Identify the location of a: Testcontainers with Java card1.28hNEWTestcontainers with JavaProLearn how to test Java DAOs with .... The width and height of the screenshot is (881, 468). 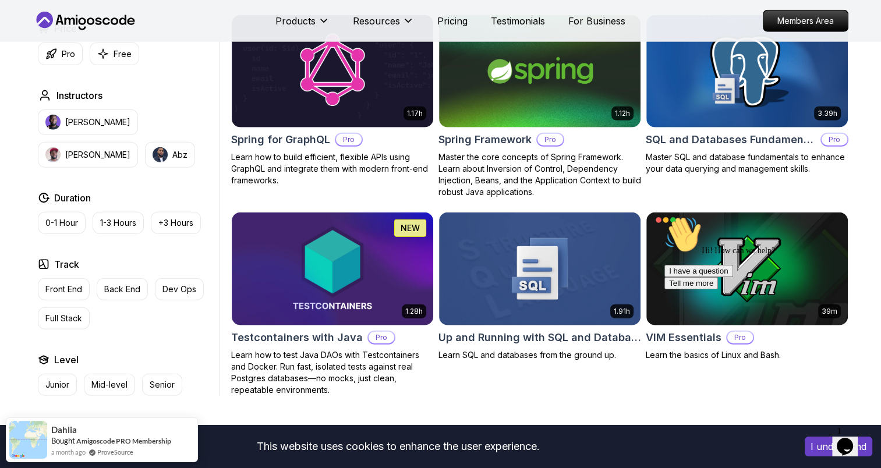
(333, 304).